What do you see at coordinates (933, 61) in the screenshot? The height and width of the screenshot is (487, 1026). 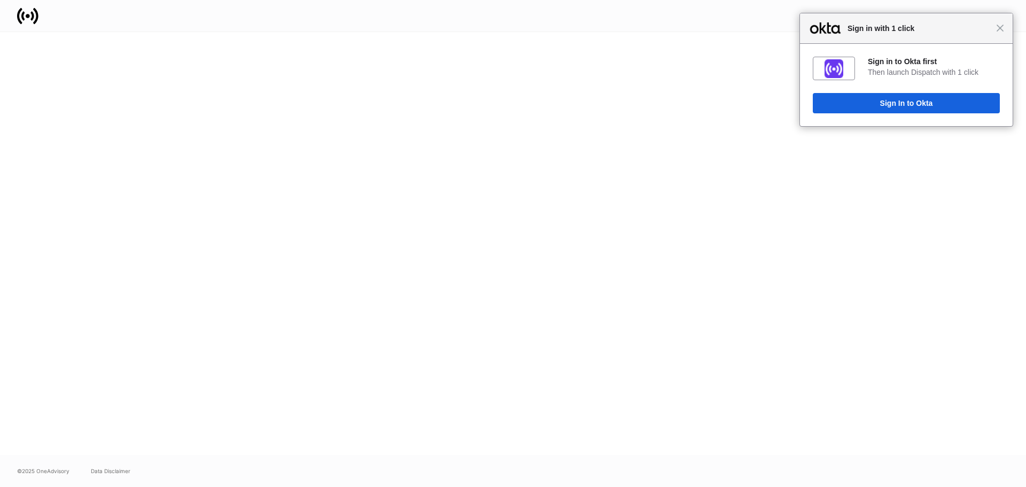 I see `div: Sign in to Okta first` at bounding box center [933, 61].